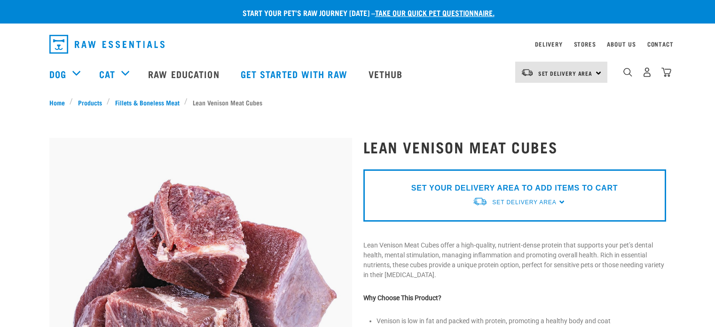 The height and width of the screenshot is (327, 715). I want to click on img: home-icon-1@2x.png, so click(627, 72).